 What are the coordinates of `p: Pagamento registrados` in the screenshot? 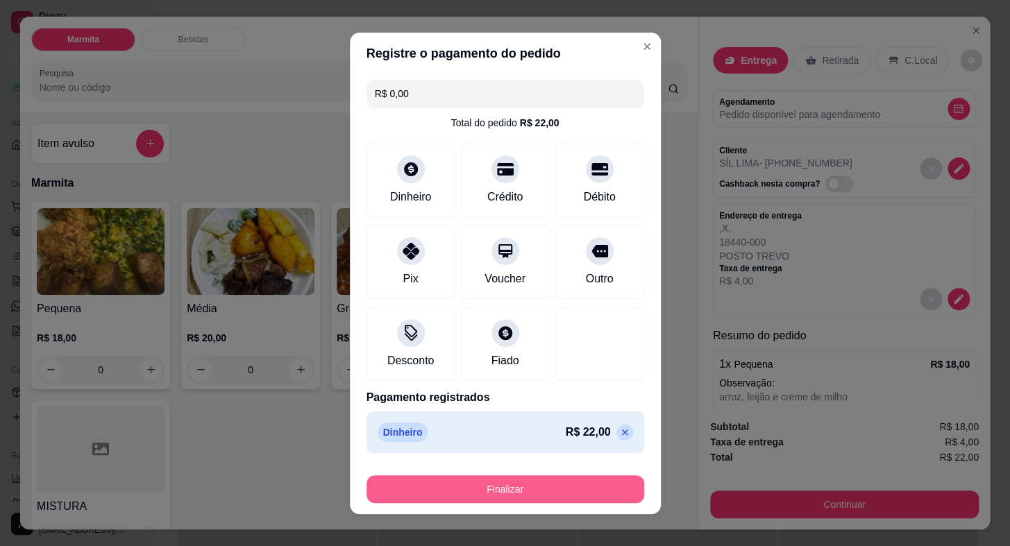 It's located at (505, 398).